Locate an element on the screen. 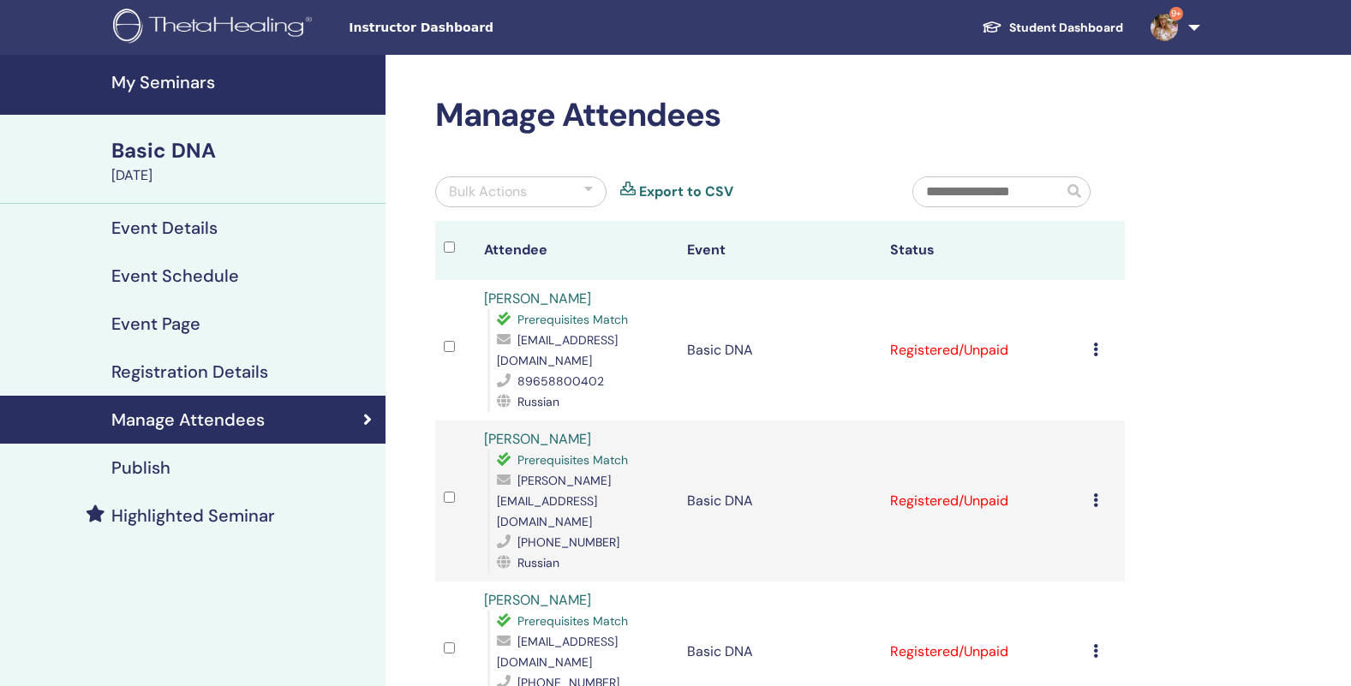 This screenshot has height=686, width=1351. div: Bulk Actions is located at coordinates (488, 192).